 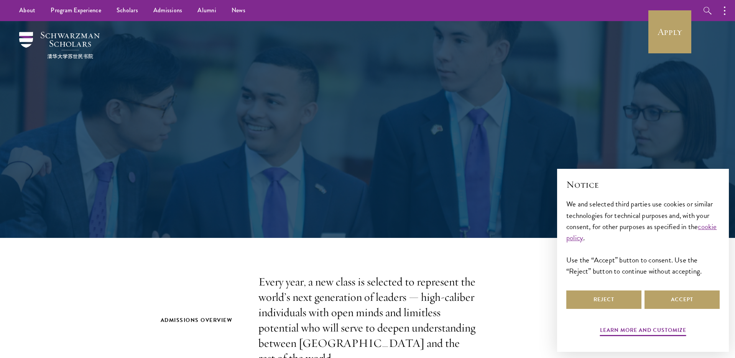 I want to click on button: Reject, so click(x=604, y=299).